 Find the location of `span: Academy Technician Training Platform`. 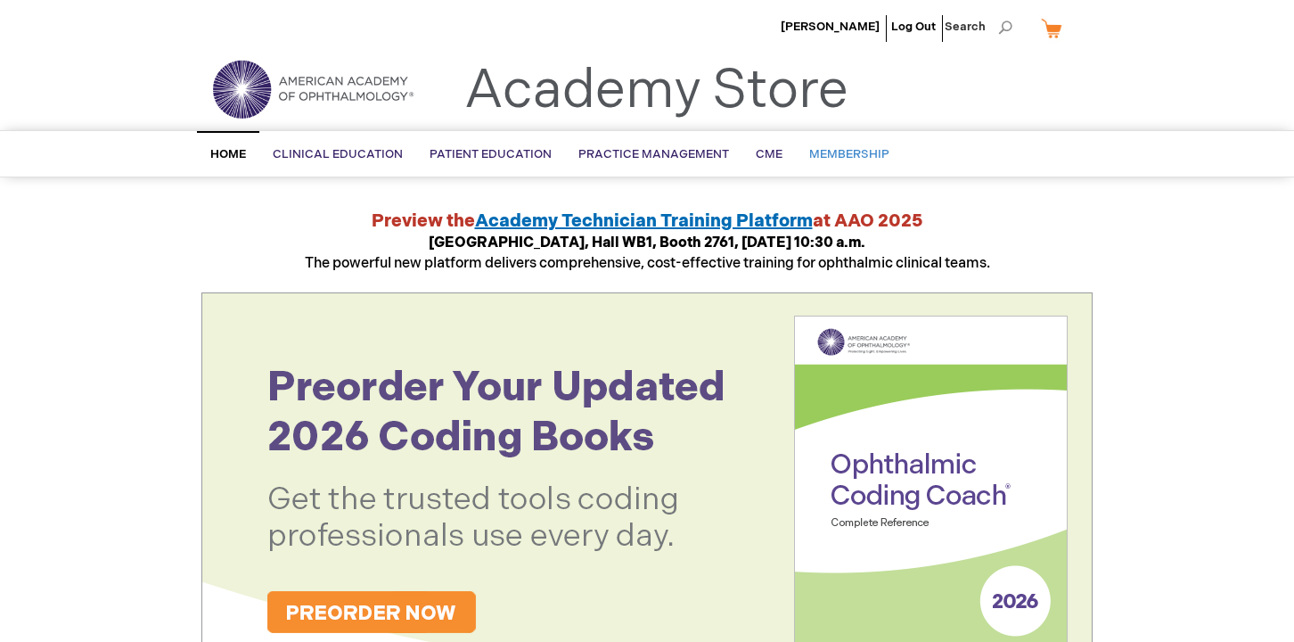

span: Academy Technician Training Platform is located at coordinates (643, 221).